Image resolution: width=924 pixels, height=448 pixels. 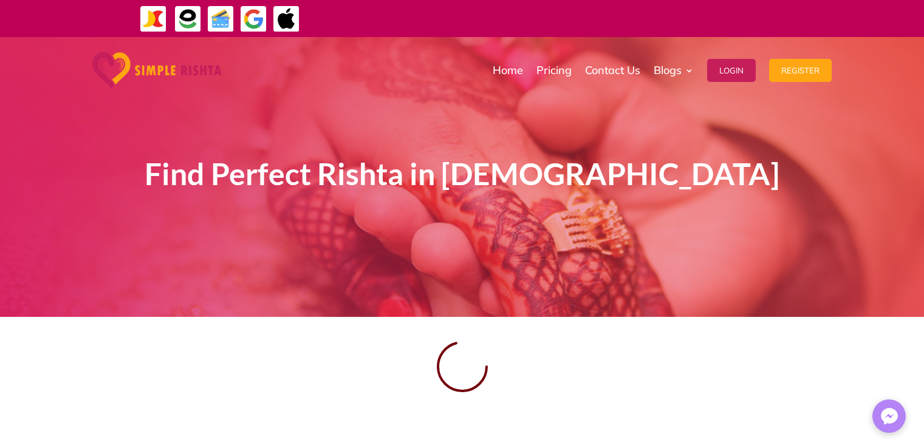 I want to click on strong: جاز کیش, so click(x=590, y=18).